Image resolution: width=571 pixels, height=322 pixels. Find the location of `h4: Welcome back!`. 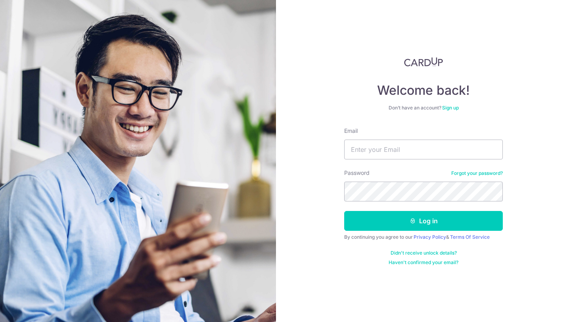

h4: Welcome back! is located at coordinates (424, 90).